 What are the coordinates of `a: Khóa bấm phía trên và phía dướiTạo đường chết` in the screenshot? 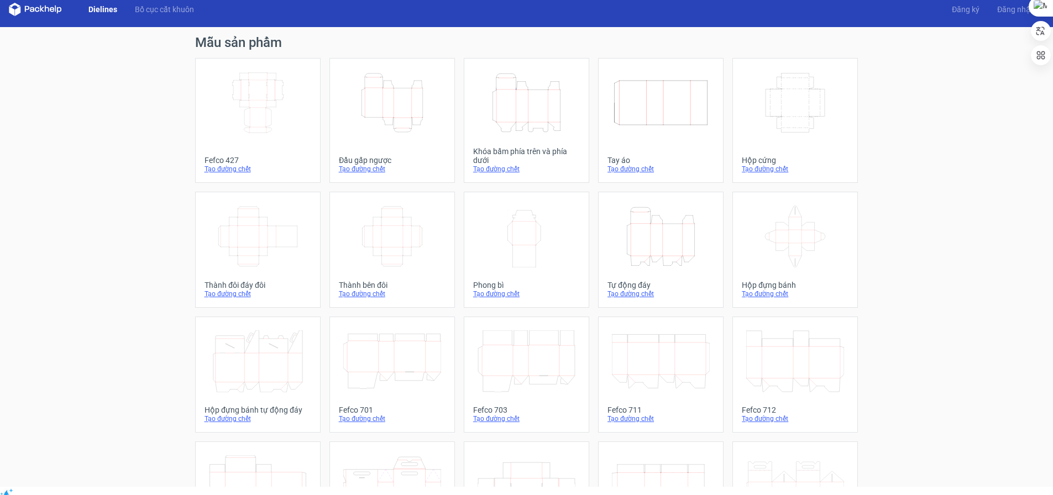 It's located at (526, 120).